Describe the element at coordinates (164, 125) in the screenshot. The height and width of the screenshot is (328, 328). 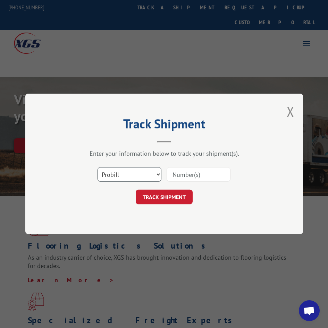
I see `h2: Track Shipment` at that location.